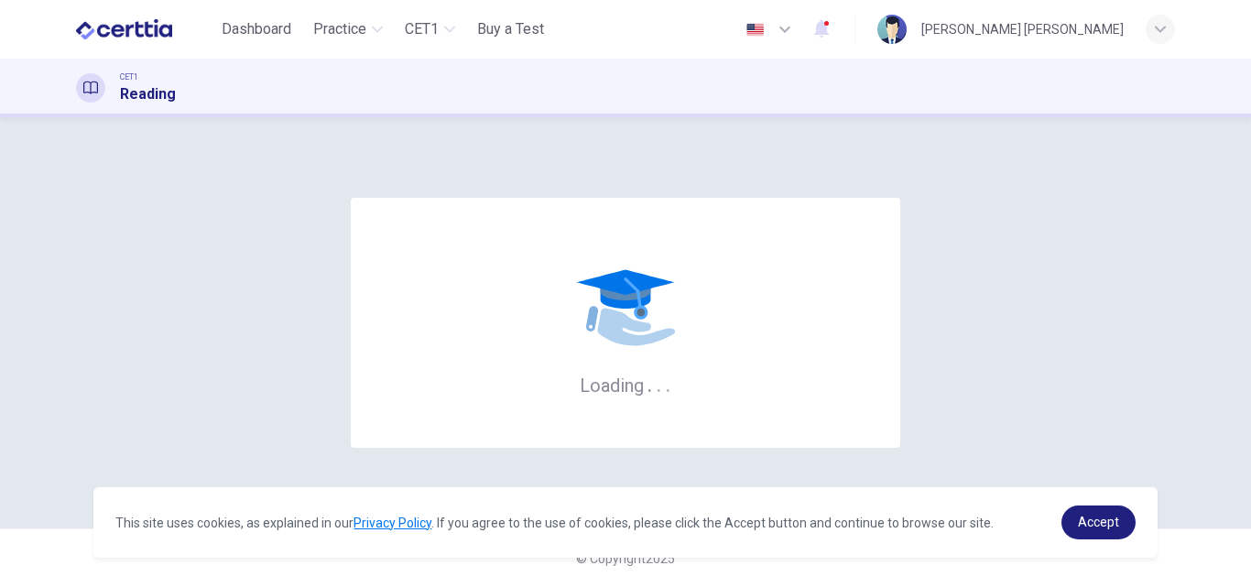 The height and width of the screenshot is (587, 1251). I want to click on a: Privacy Policy, so click(392, 523).